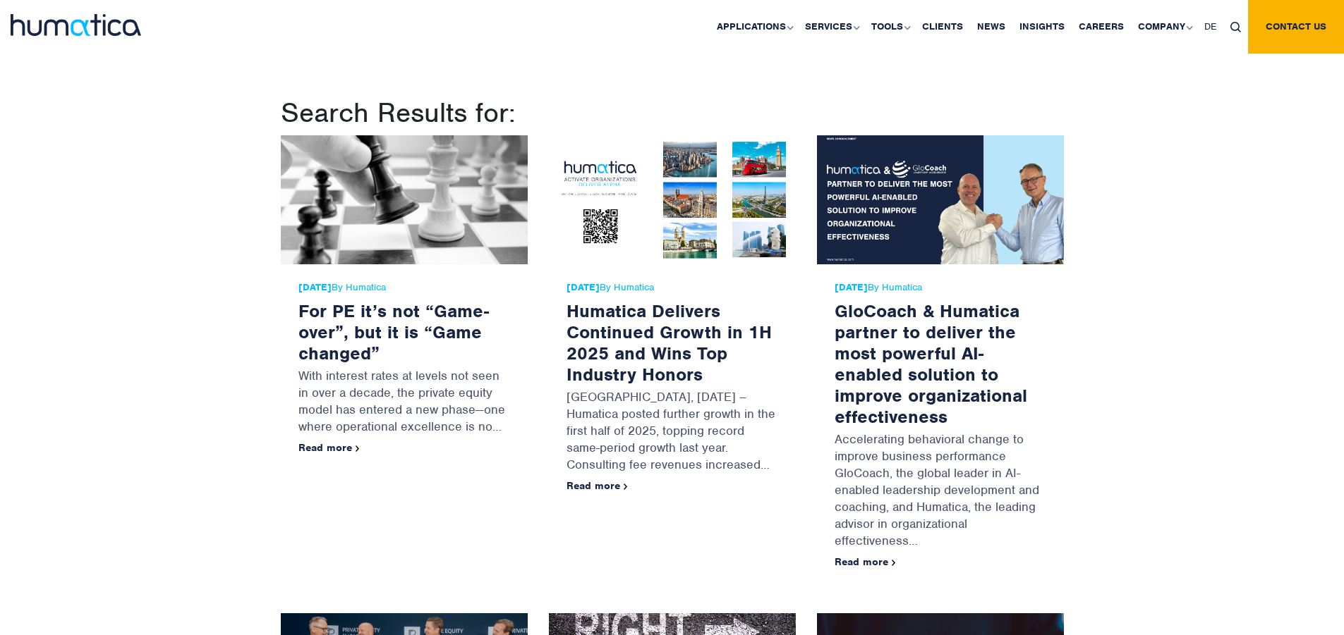 This screenshot has width=1344, height=635. Describe the element at coordinates (672, 200) in the screenshot. I see `img: Humatica Delivers Continued Growth in 1H 2025 and Wins Top Industry Honors` at that location.